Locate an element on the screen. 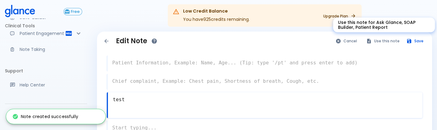  button: Use this note for Ask Glance, SOAP Builder, Patient Report is located at coordinates (383, 41).